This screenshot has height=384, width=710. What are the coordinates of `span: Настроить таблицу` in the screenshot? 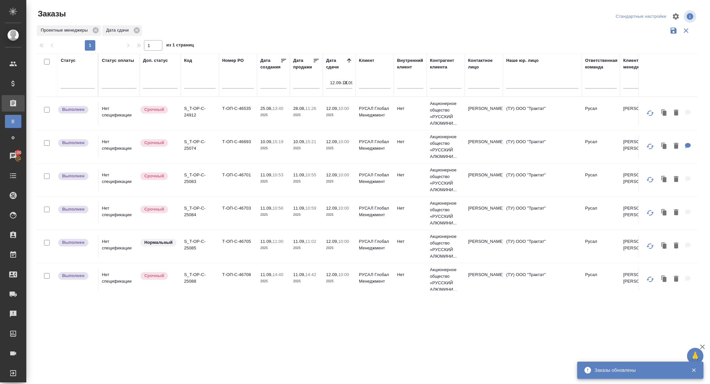 It's located at (676, 16).